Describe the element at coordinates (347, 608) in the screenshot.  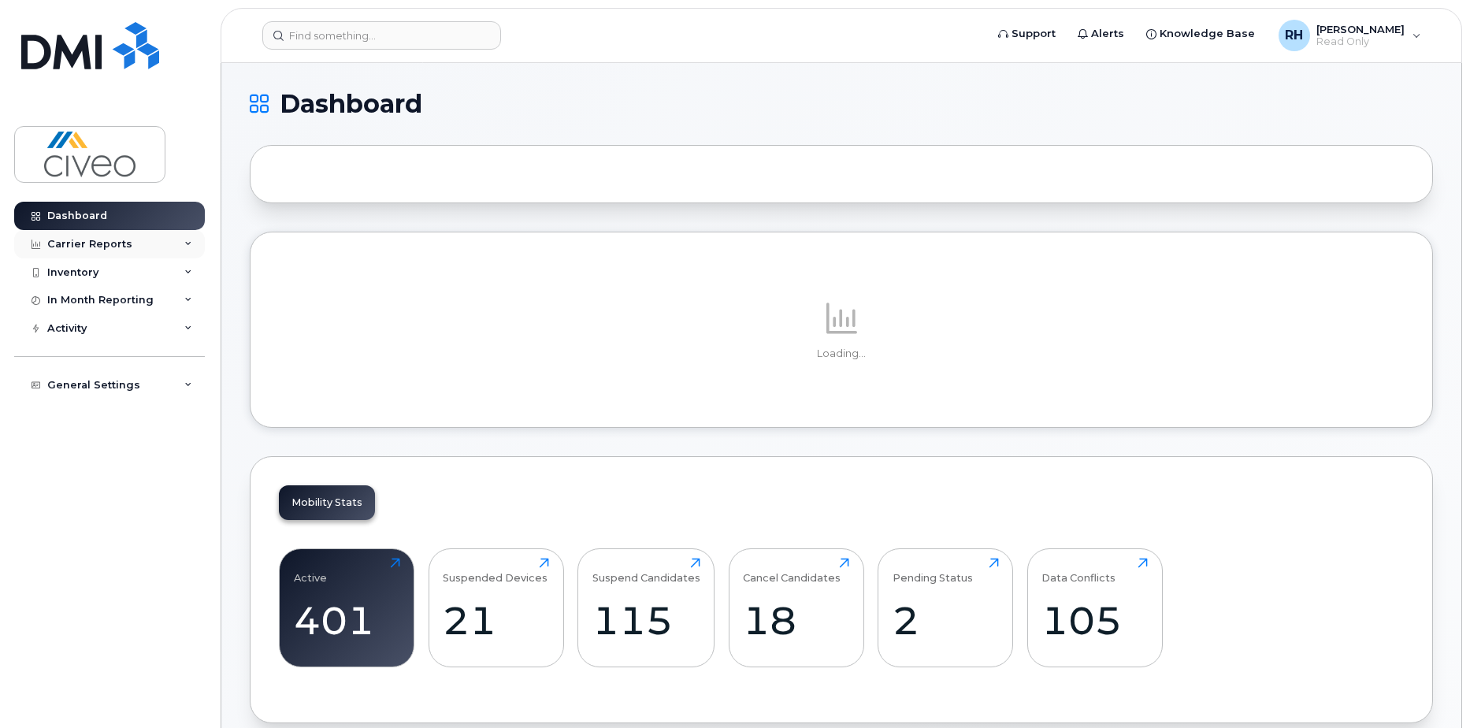
I see `a: Active401` at that location.